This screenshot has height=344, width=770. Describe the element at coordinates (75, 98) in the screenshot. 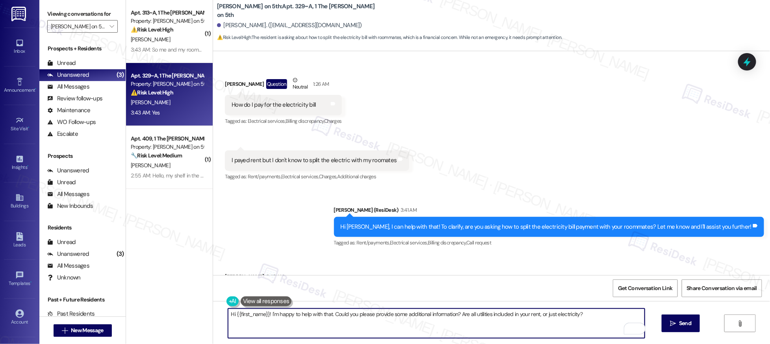

I see `div: Review follow-ups` at that location.